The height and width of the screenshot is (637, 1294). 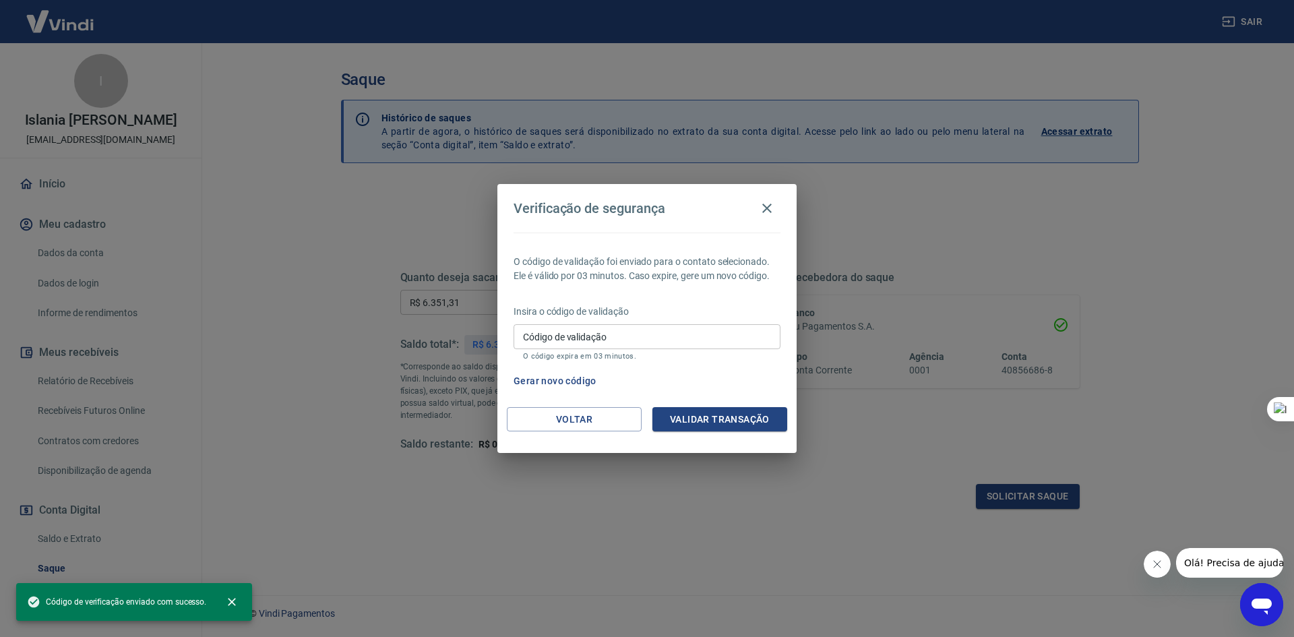 What do you see at coordinates (647, 269) in the screenshot?
I see `p: O código de validação foi enviado para o contato selecionado. Ele é válido por 03 minutos. Caso e...` at bounding box center [647, 269].